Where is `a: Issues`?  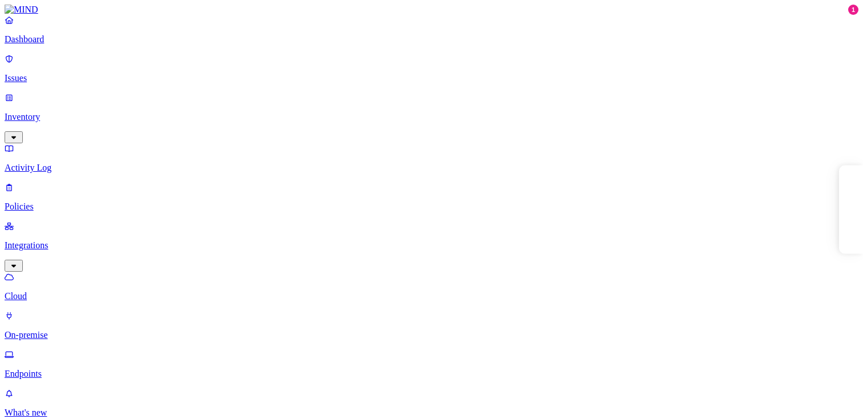
a: Issues is located at coordinates (432, 69).